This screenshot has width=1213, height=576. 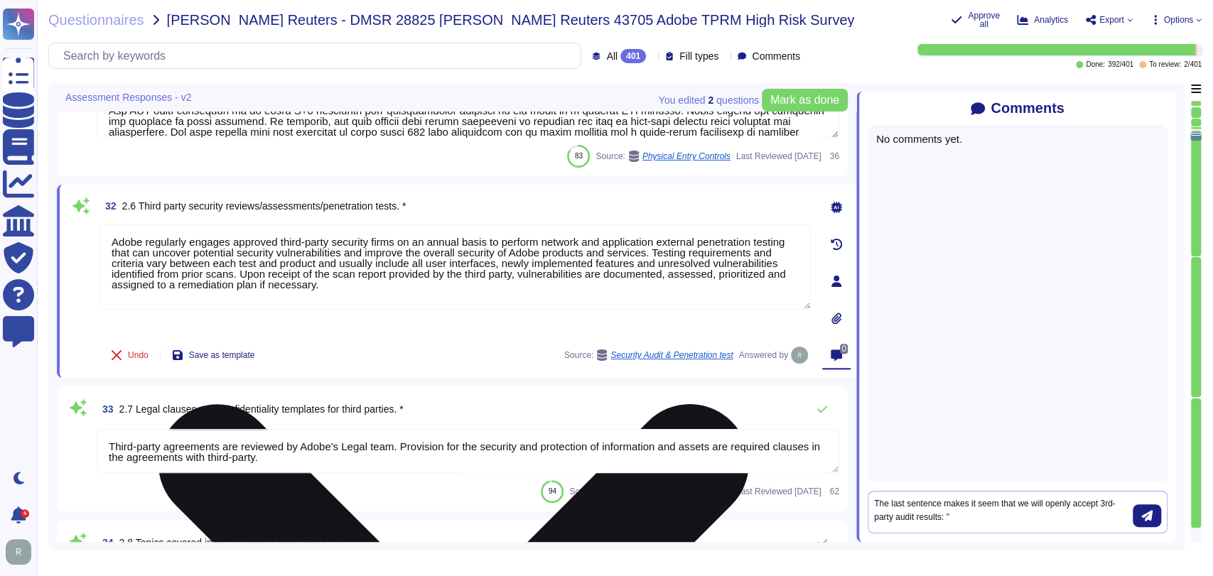 I want to click on span: Physical Entry Controls, so click(x=687, y=156).